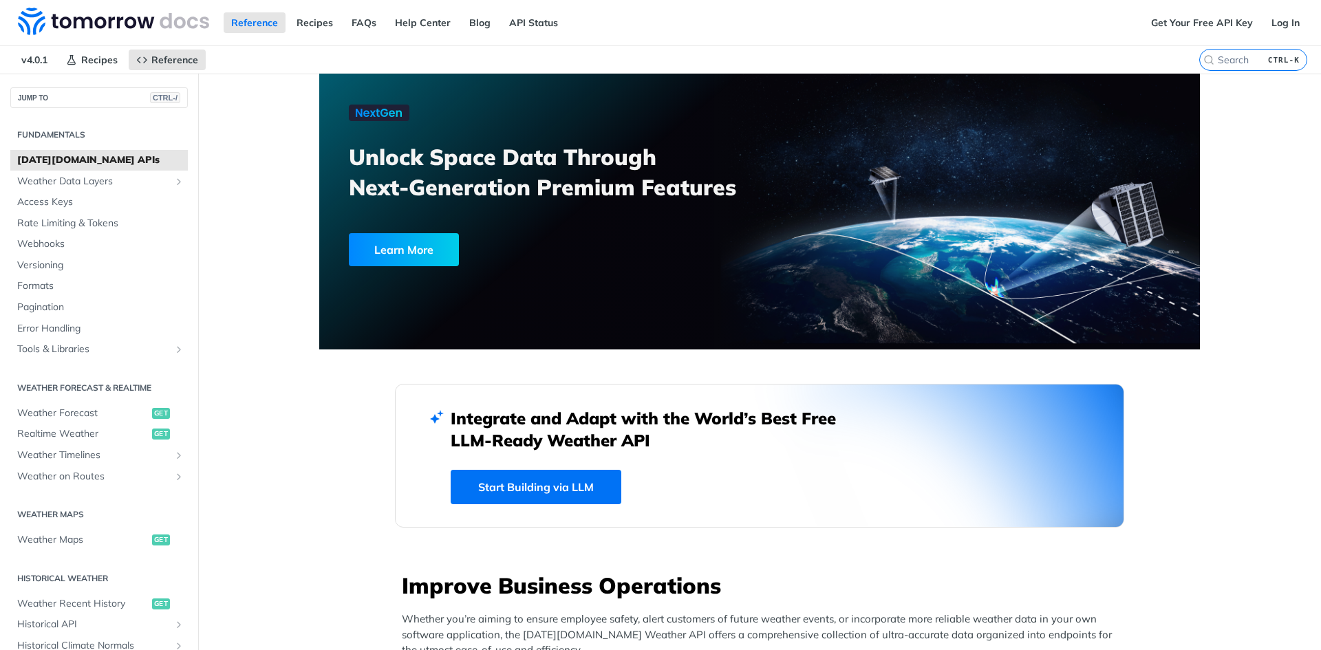 The image size is (1321, 650). What do you see at coordinates (99, 388) in the screenshot?
I see `h2: Weather Forecast & realtime` at bounding box center [99, 388].